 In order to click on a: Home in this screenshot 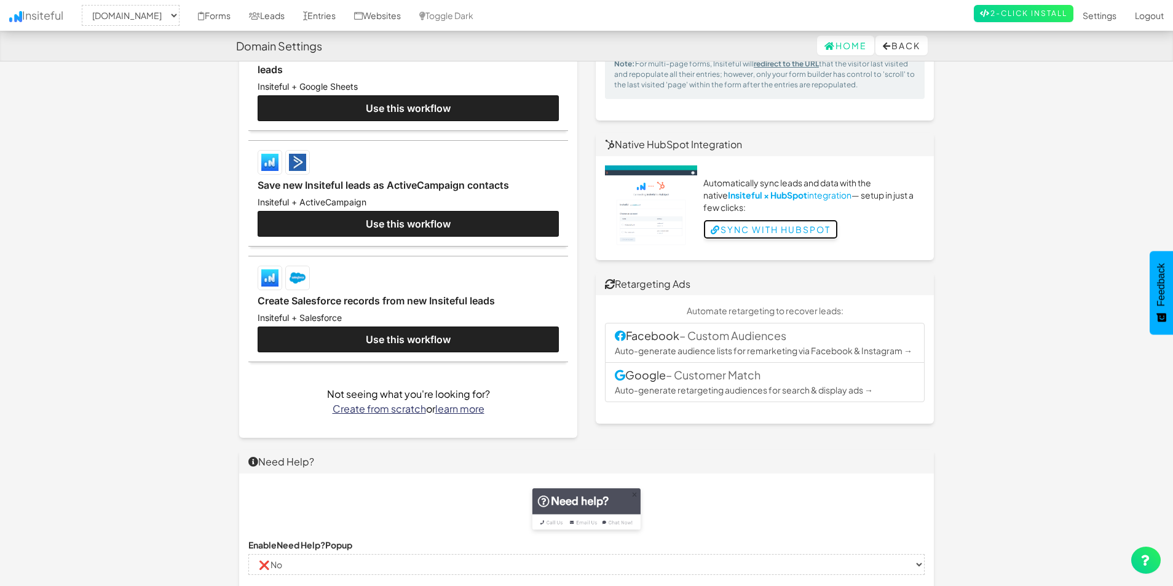, I will do `click(845, 45)`.